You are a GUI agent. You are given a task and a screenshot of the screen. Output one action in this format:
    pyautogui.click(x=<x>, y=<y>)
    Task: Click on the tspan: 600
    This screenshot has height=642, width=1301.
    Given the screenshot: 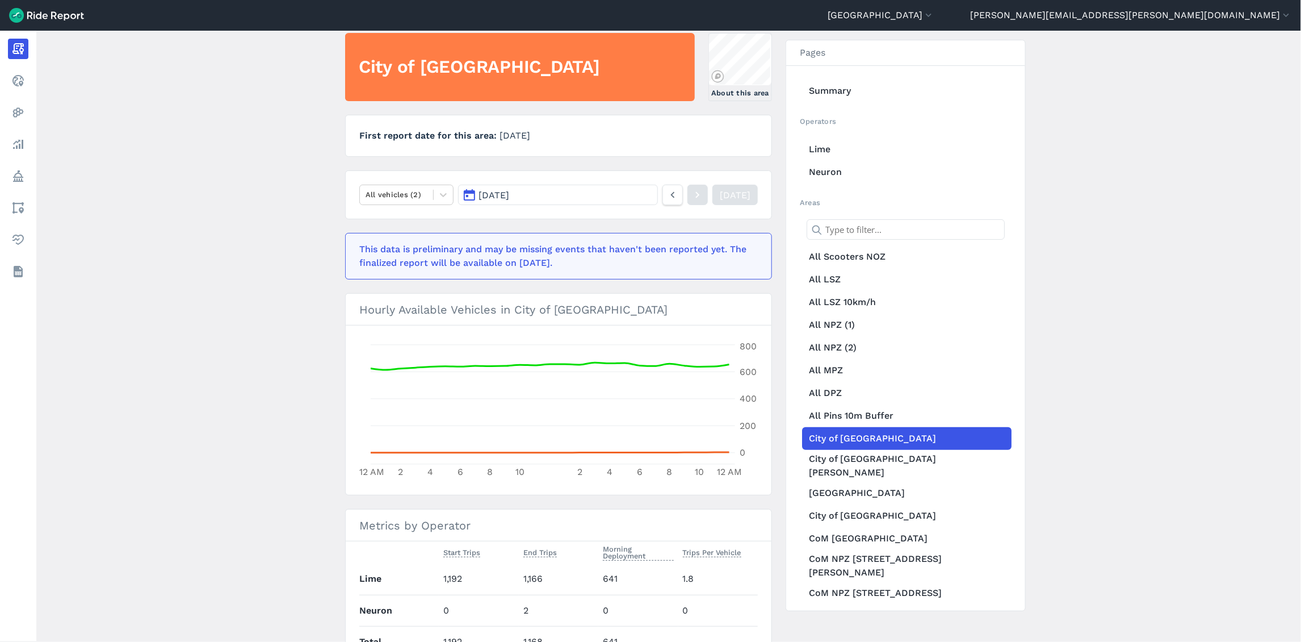 What is the action you would take?
    pyautogui.click(x=748, y=371)
    